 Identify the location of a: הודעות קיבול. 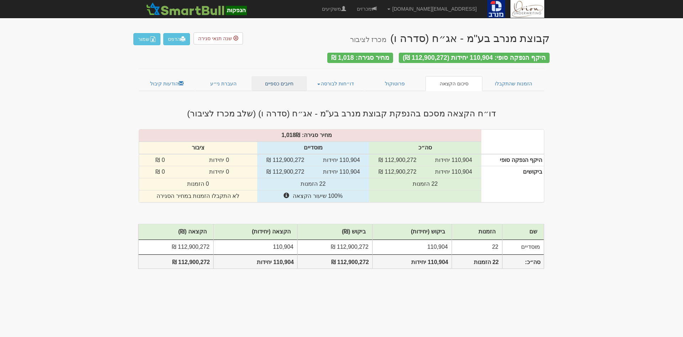
(167, 84).